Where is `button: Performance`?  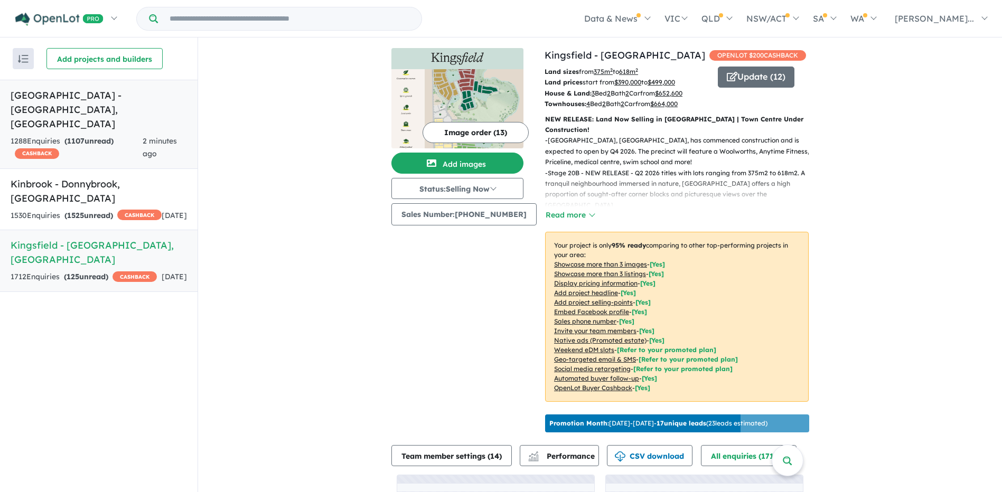 button: Performance is located at coordinates (560, 456).